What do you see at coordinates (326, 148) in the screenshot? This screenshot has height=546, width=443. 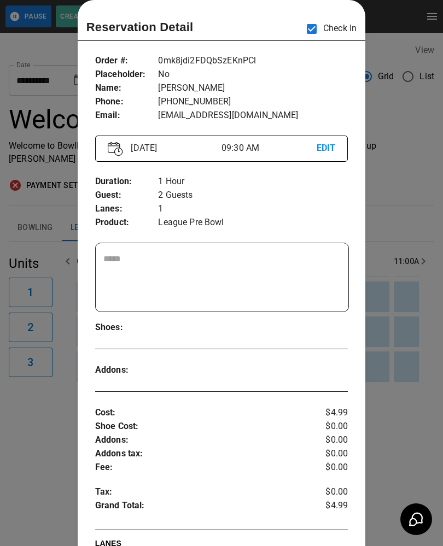 I see `p: EDIT` at bounding box center [326, 148].